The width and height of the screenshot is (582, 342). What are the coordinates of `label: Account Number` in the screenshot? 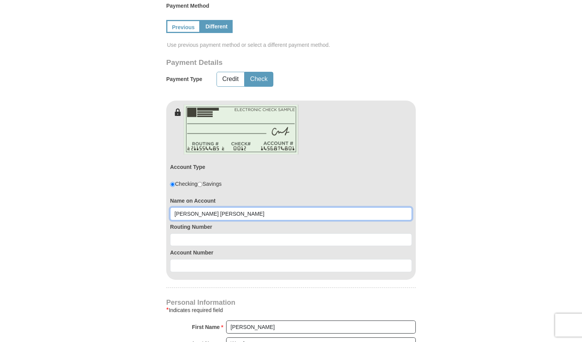 It's located at (291, 252).